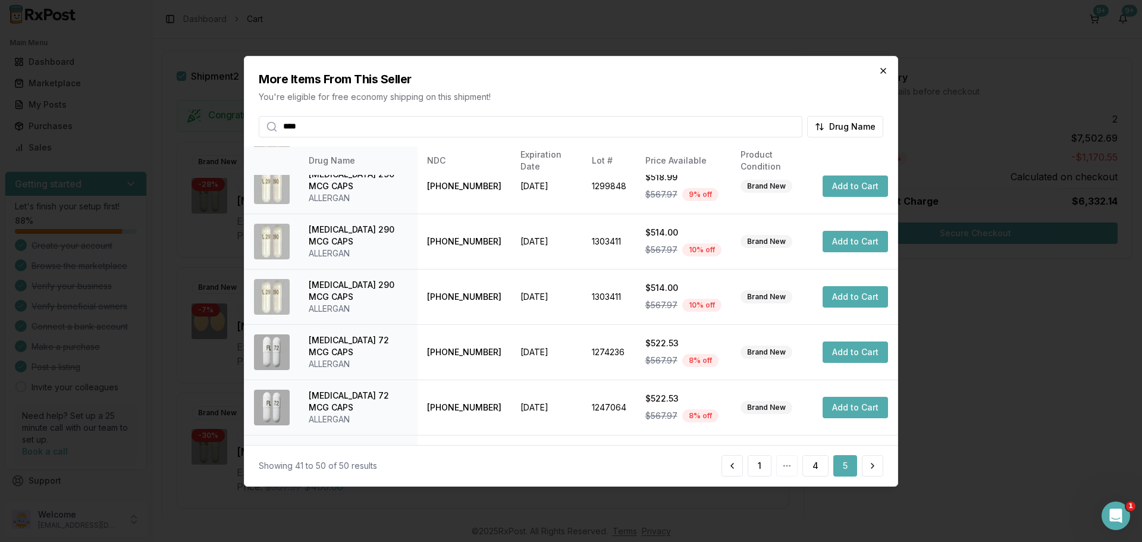  Describe the element at coordinates (845, 466) in the screenshot. I see `button: 5` at that location.